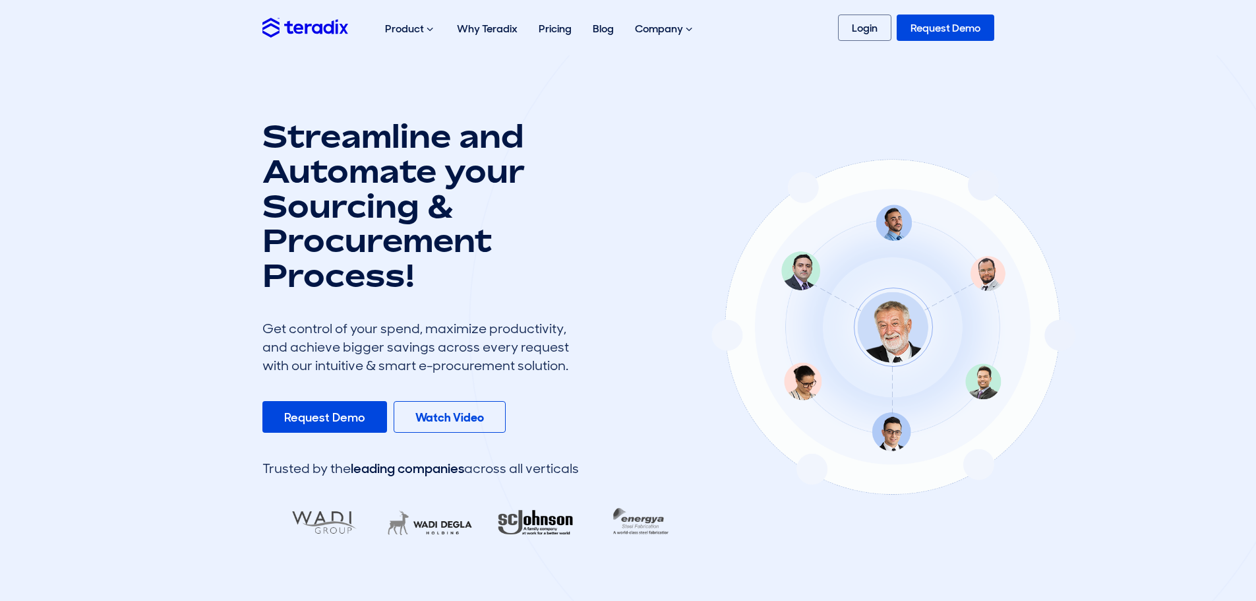  I want to click on b: Watch Video, so click(450, 418).